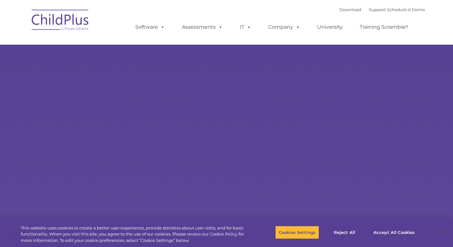 Image resolution: width=453 pixels, height=247 pixels. I want to click on a: Company, so click(284, 27).